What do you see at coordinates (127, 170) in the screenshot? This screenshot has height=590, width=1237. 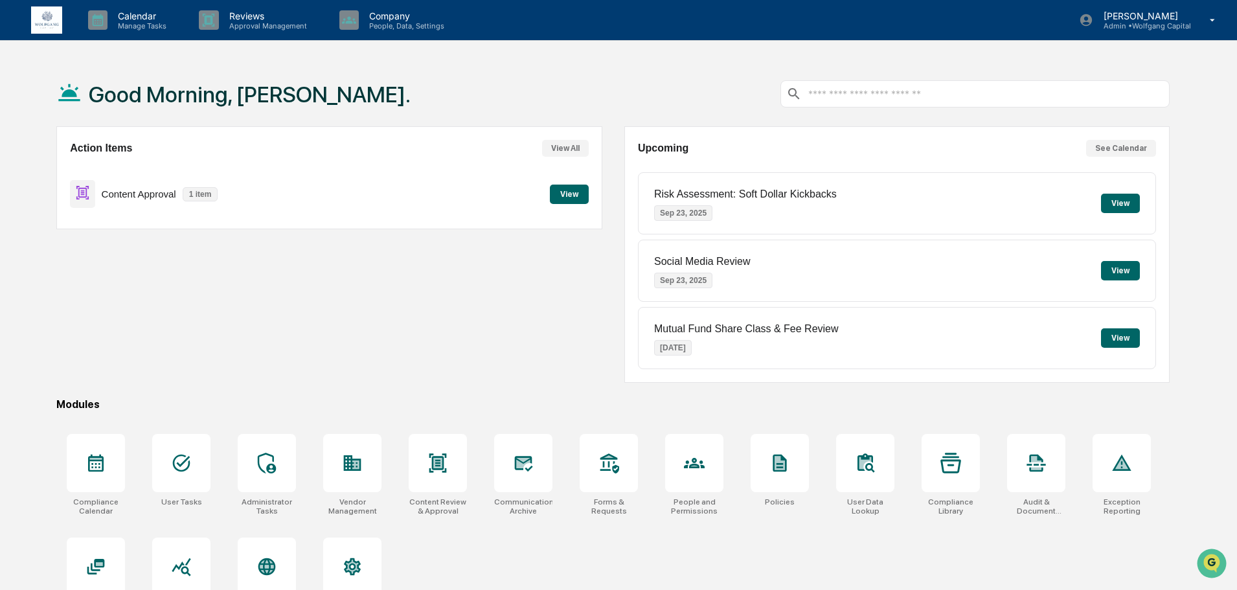 I see `a: 🗄️Attestations` at bounding box center [127, 170].